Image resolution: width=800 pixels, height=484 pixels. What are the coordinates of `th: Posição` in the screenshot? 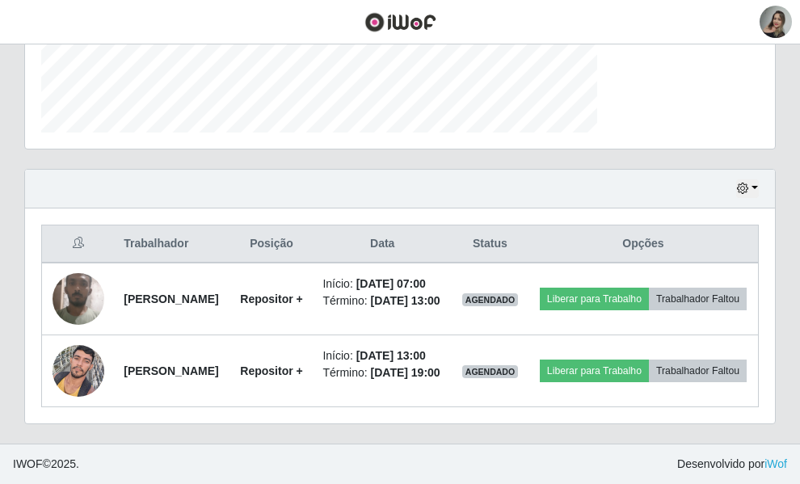 It's located at (271, 244).